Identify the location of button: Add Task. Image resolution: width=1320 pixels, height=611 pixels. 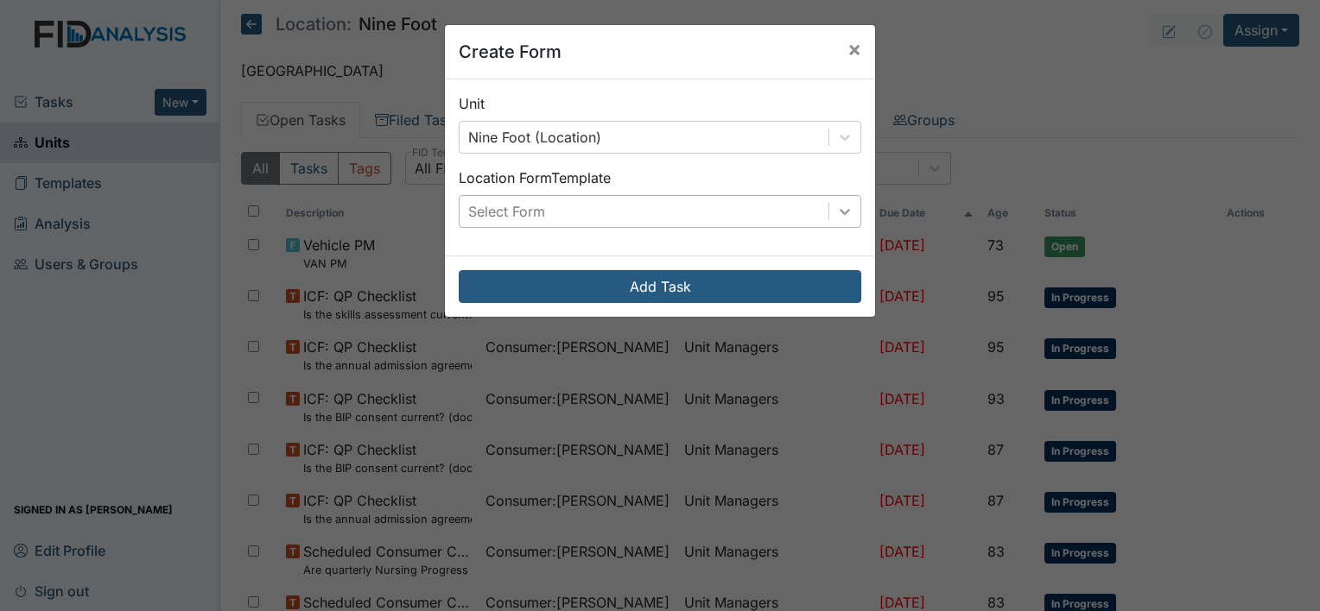
(660, 287).